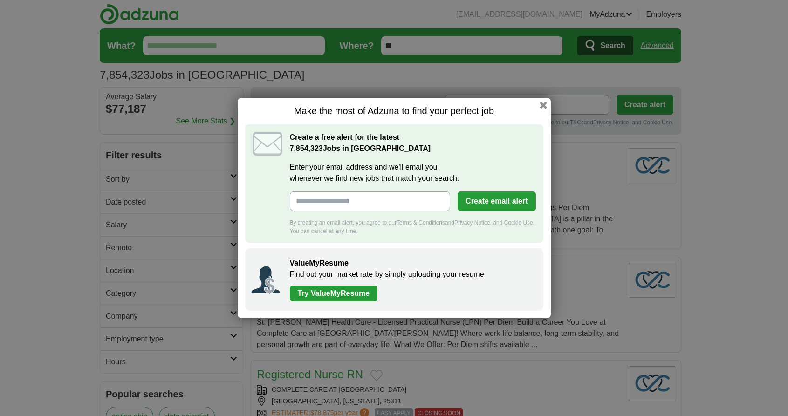 This screenshot has width=788, height=416. I want to click on h1: Make the most of Adzuna to find your perfect job, so click(394, 111).